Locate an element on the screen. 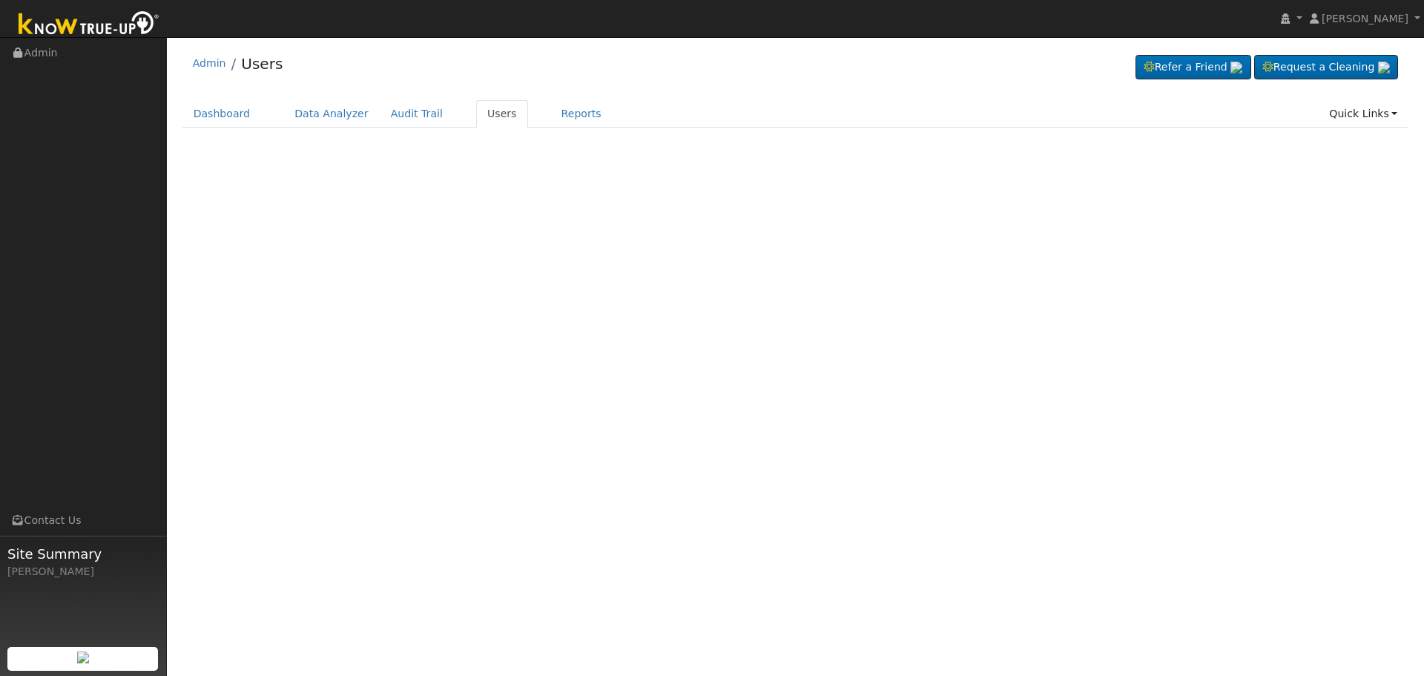  a: Dashboard is located at coordinates (222, 113).